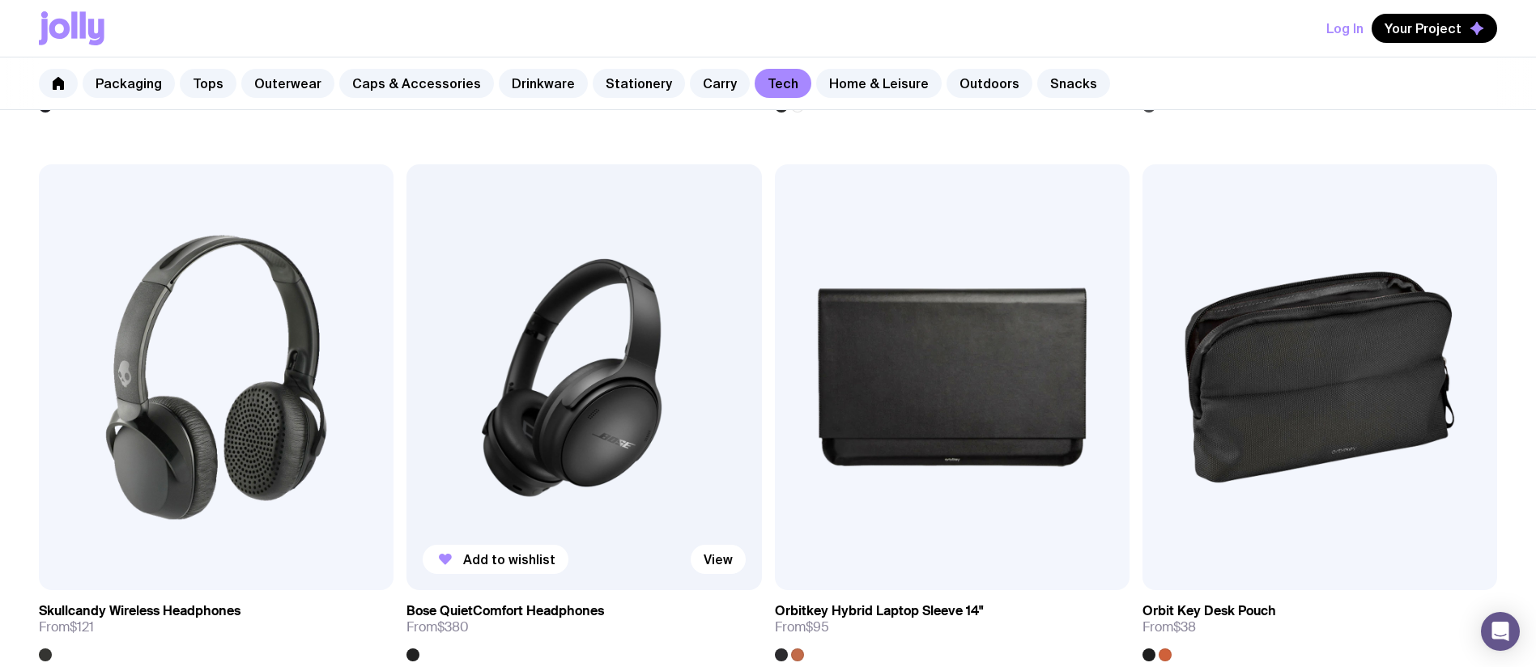 Image resolution: width=1536 pixels, height=667 pixels. Describe the element at coordinates (783, 83) in the screenshot. I see `a: Tech` at that location.